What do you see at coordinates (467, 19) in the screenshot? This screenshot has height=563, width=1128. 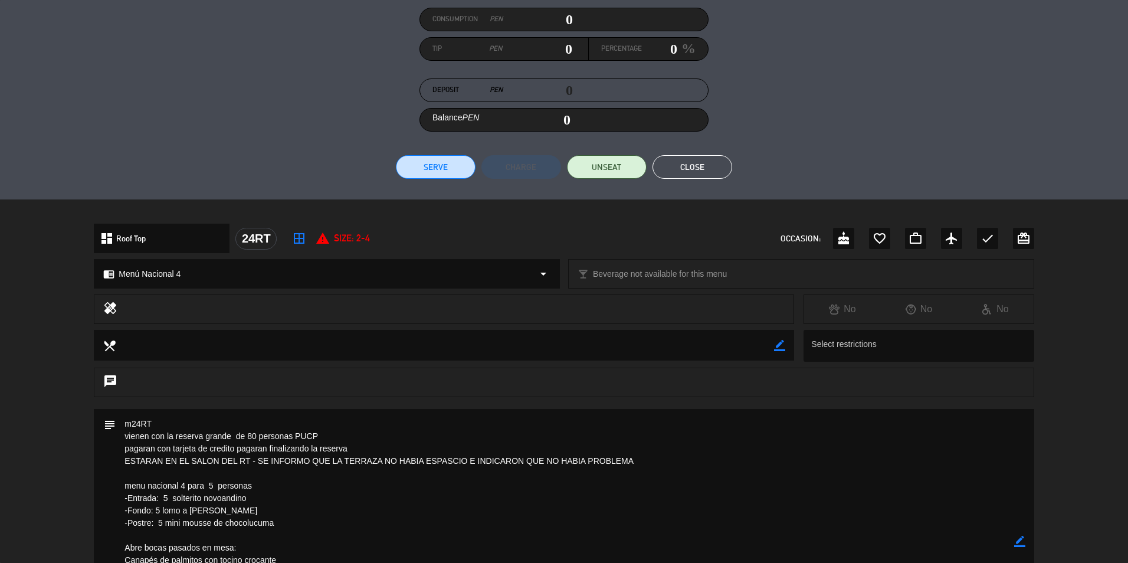 I see `label: Consumption` at bounding box center [467, 19].